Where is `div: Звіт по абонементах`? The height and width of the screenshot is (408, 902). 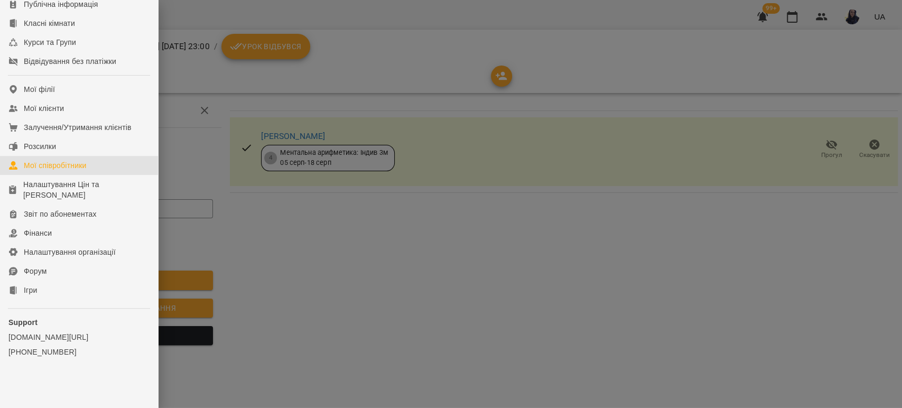 div: Звіт по абонементах is located at coordinates (60, 214).